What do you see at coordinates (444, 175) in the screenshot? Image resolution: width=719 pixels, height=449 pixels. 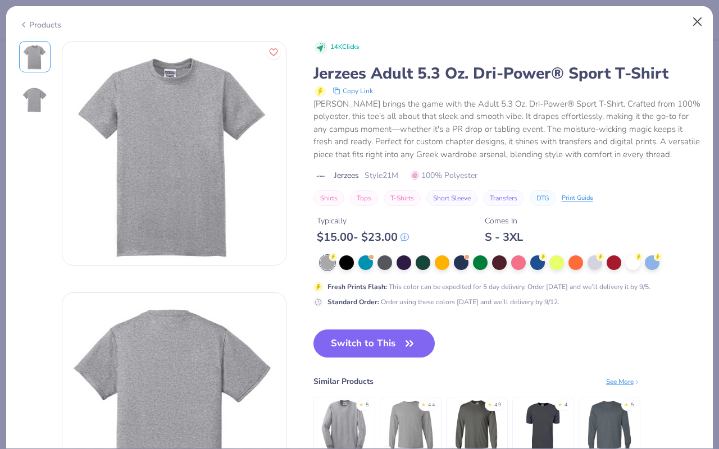 I see `span: 100% Polyester` at bounding box center [444, 175].